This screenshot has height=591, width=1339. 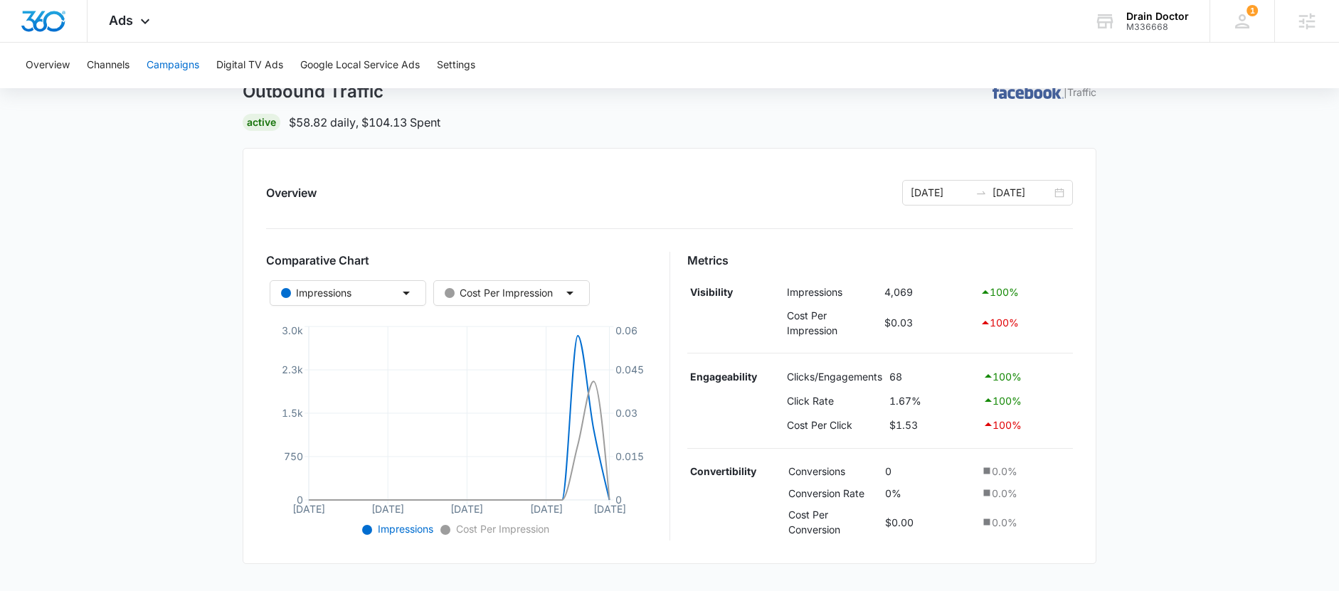 What do you see at coordinates (981, 193) in the screenshot?
I see `span: swap-right` at bounding box center [981, 193].